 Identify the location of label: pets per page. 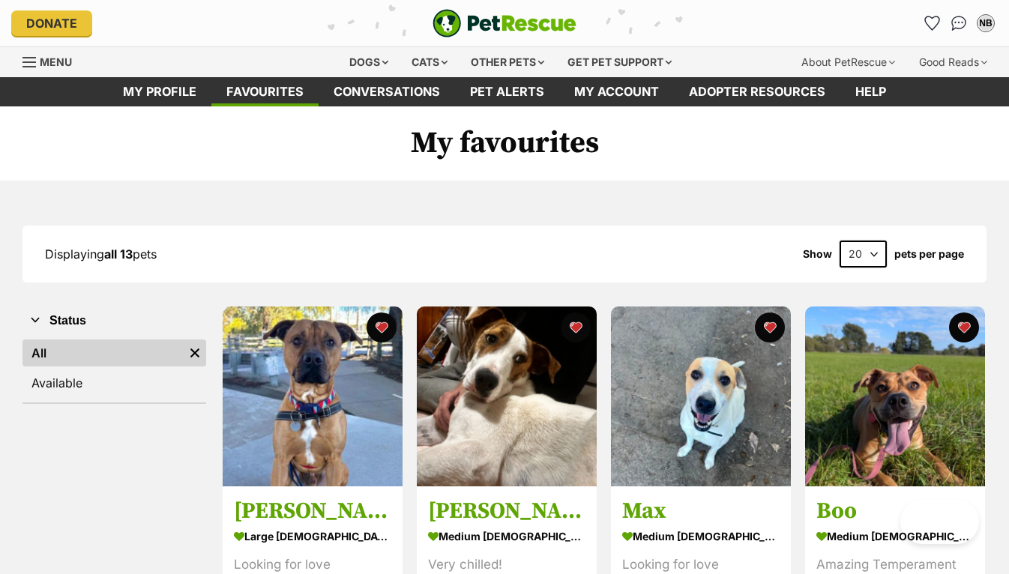
(929, 254).